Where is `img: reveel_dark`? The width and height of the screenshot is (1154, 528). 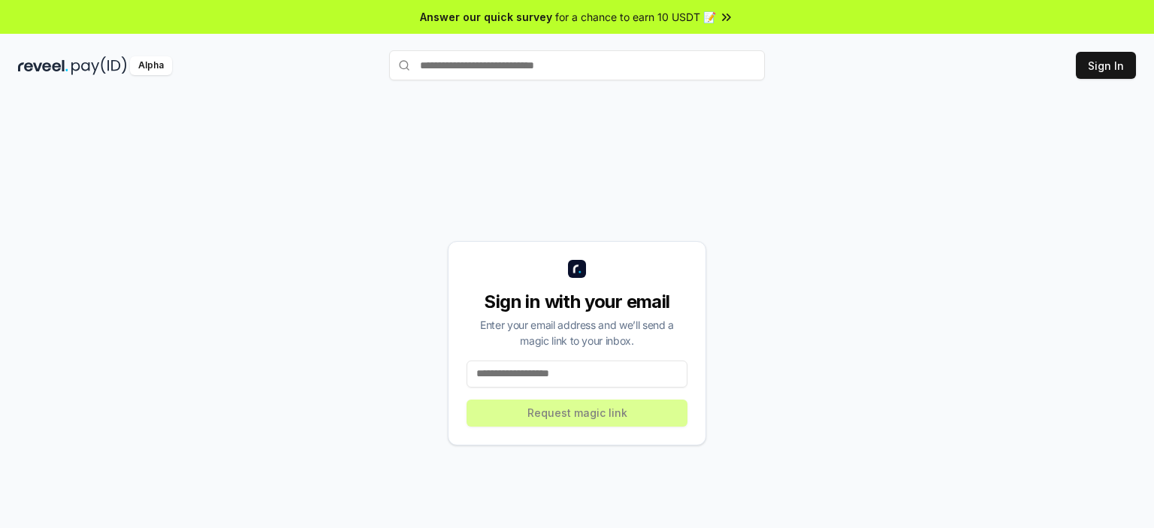
img: reveel_dark is located at coordinates (43, 65).